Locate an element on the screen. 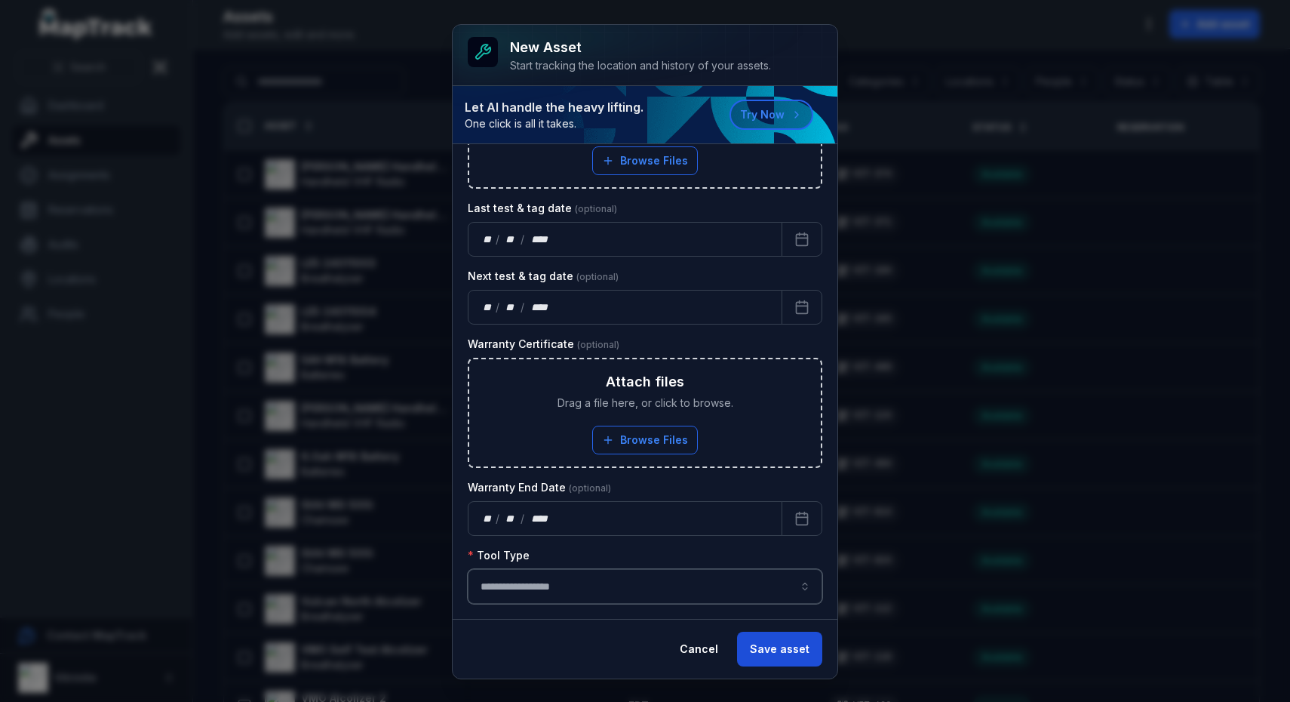  strong: Let AI handle the heavy lifting. is located at coordinates (554, 107).